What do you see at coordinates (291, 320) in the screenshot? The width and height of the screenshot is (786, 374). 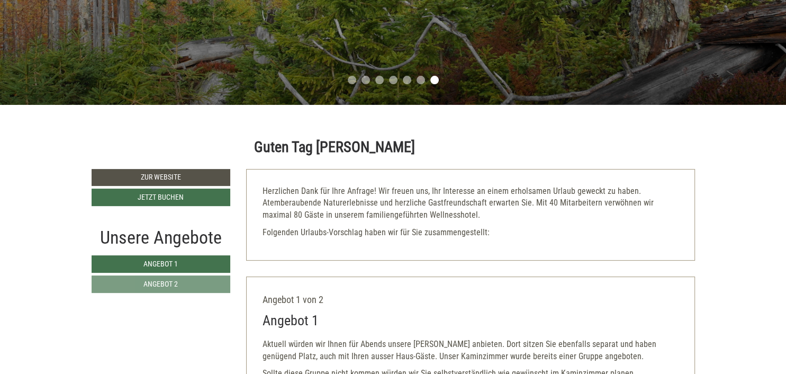 I see `div: Angebot 1` at bounding box center [291, 320].